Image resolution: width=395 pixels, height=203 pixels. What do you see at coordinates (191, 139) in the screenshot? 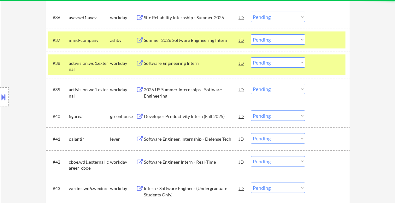
I see `div: Software Engineer, Internship - Defense Tech` at bounding box center [191, 139].